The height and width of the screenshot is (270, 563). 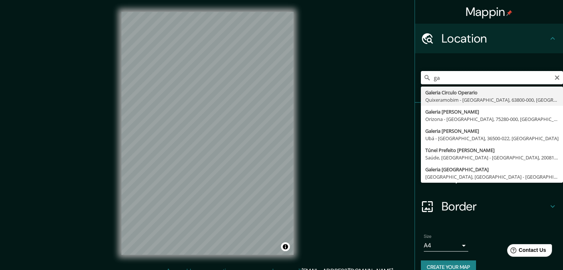 I want to click on div: A4, so click(x=446, y=246).